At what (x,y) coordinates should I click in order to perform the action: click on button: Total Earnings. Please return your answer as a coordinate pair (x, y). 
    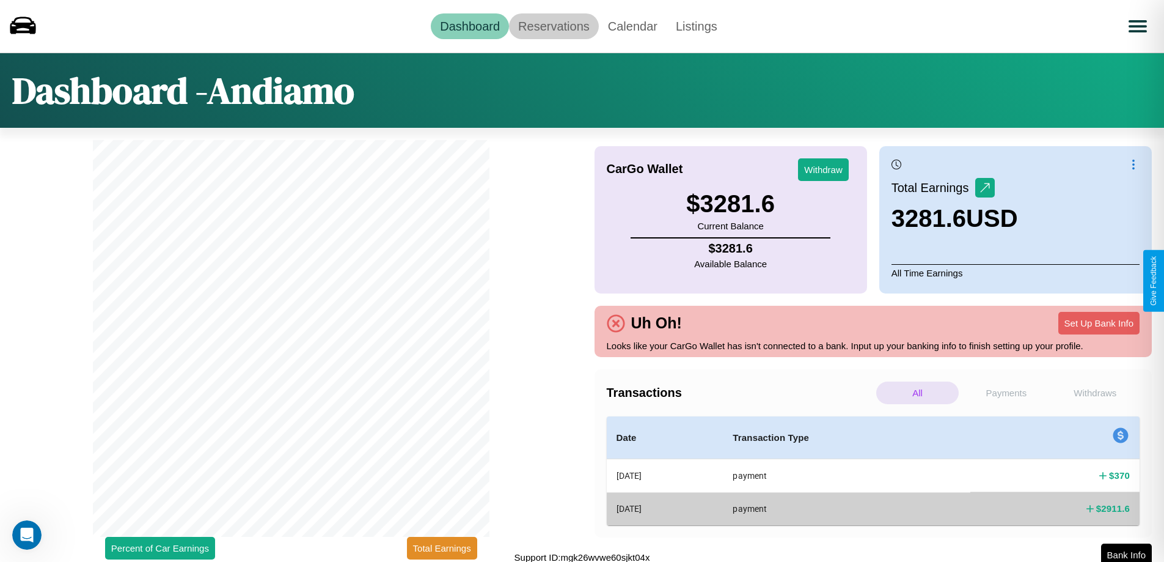
    Looking at the image, I should click on (442, 547).